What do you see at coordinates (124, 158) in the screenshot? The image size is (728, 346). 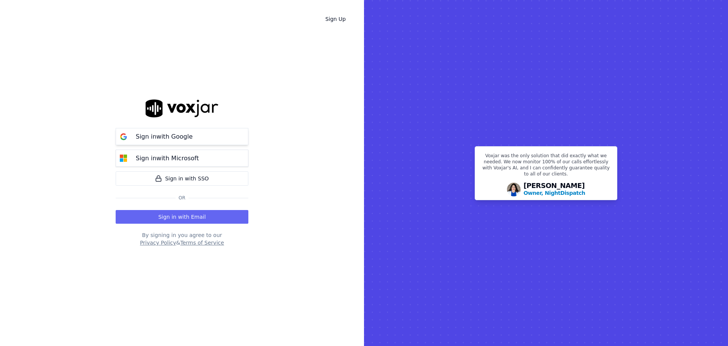 I see `img: microsoft Sign in button` at bounding box center [124, 158].